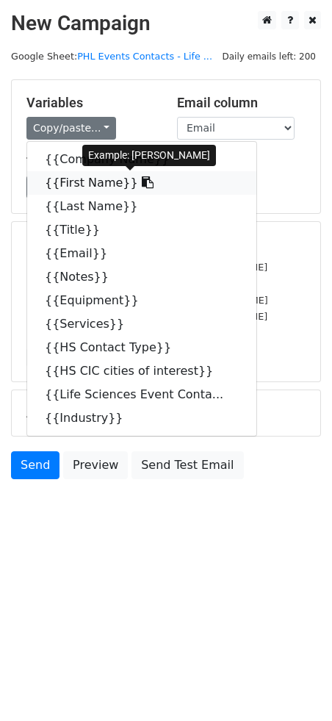 This screenshot has height=721, width=332. Describe the element at coordinates (269, 56) in the screenshot. I see `a: Daily emails left: 200` at that location.